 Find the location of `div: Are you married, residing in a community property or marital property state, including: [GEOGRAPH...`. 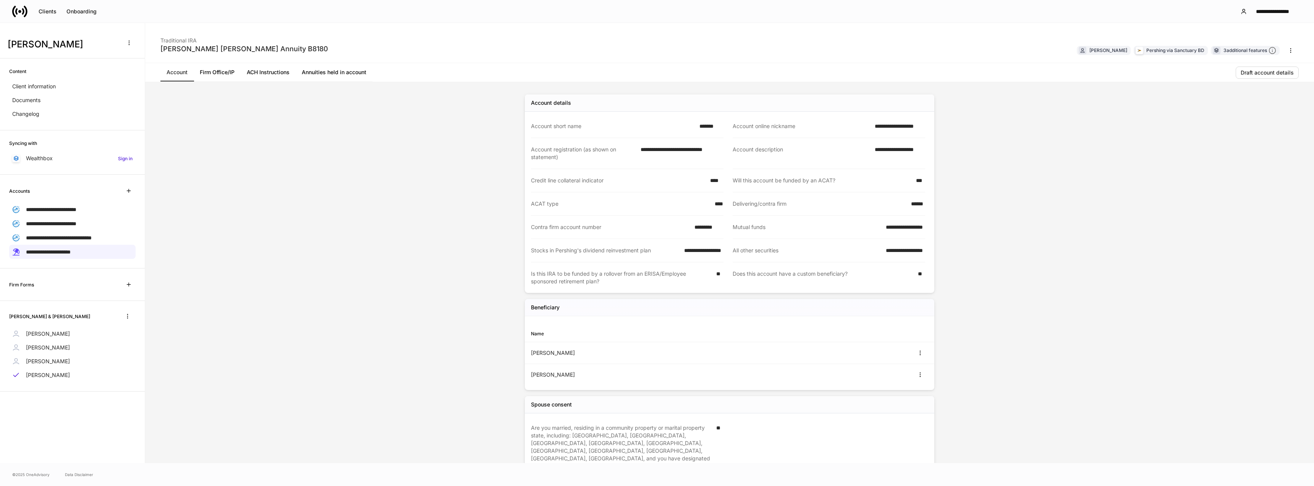

div: Are you married, residing in a community property or marital property state, including: [GEOGRAPH... is located at coordinates (621, 447).